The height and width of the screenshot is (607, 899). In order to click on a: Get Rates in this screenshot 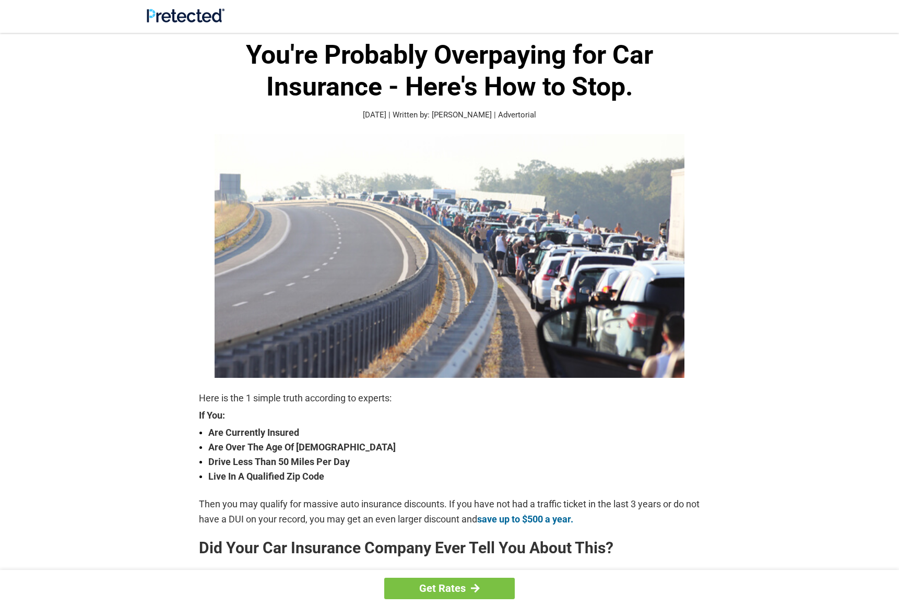, I will do `click(450, 589)`.